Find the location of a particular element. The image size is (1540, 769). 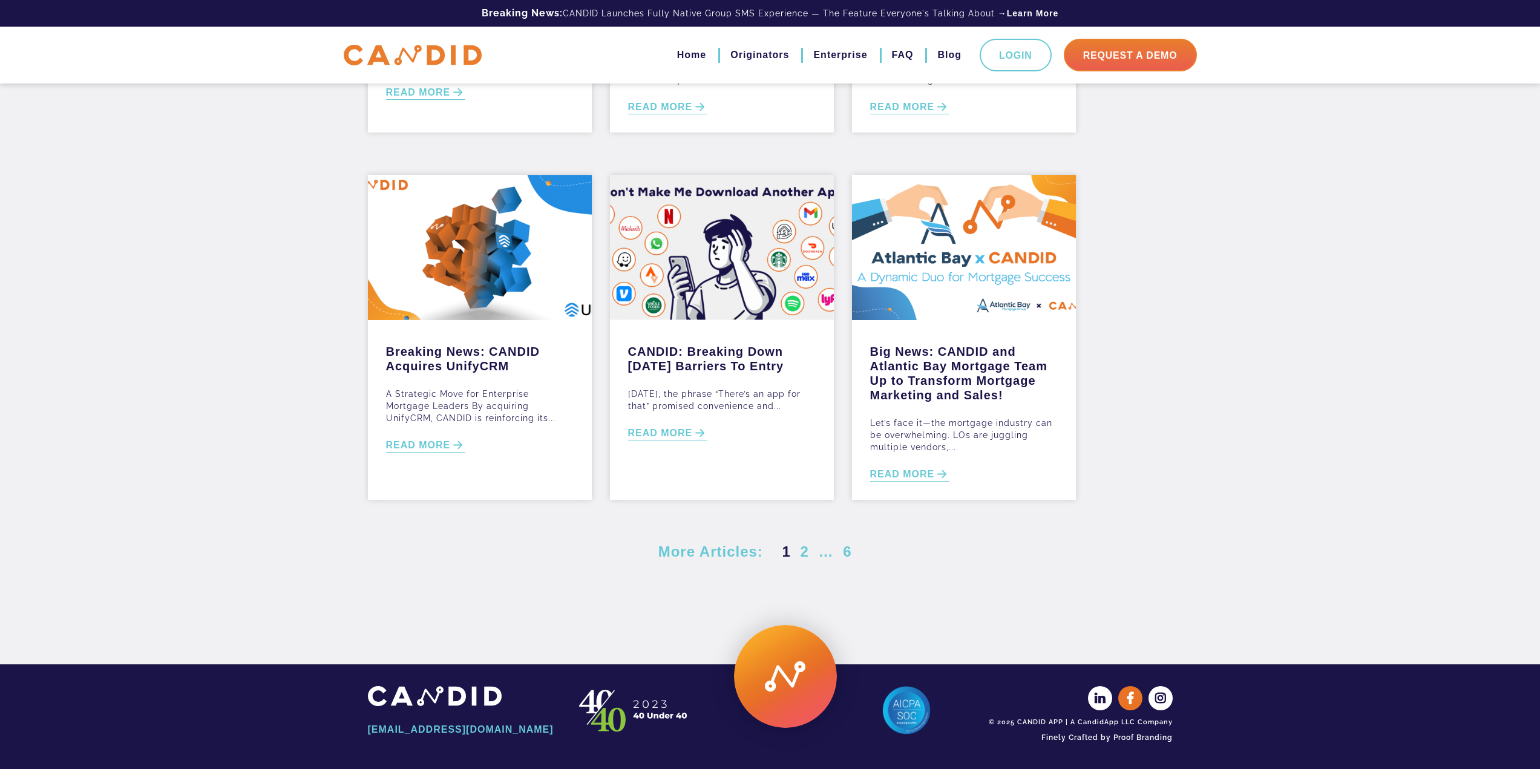

a: Login is located at coordinates (1015, 55).